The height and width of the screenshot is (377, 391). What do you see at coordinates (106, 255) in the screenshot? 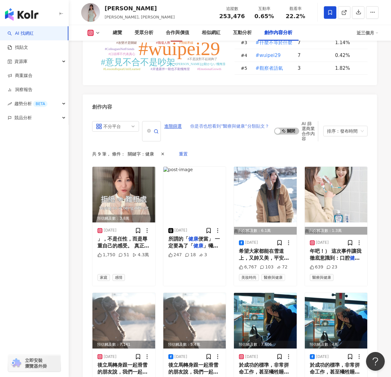
I see `div: 1,750` at bounding box center [106, 255].